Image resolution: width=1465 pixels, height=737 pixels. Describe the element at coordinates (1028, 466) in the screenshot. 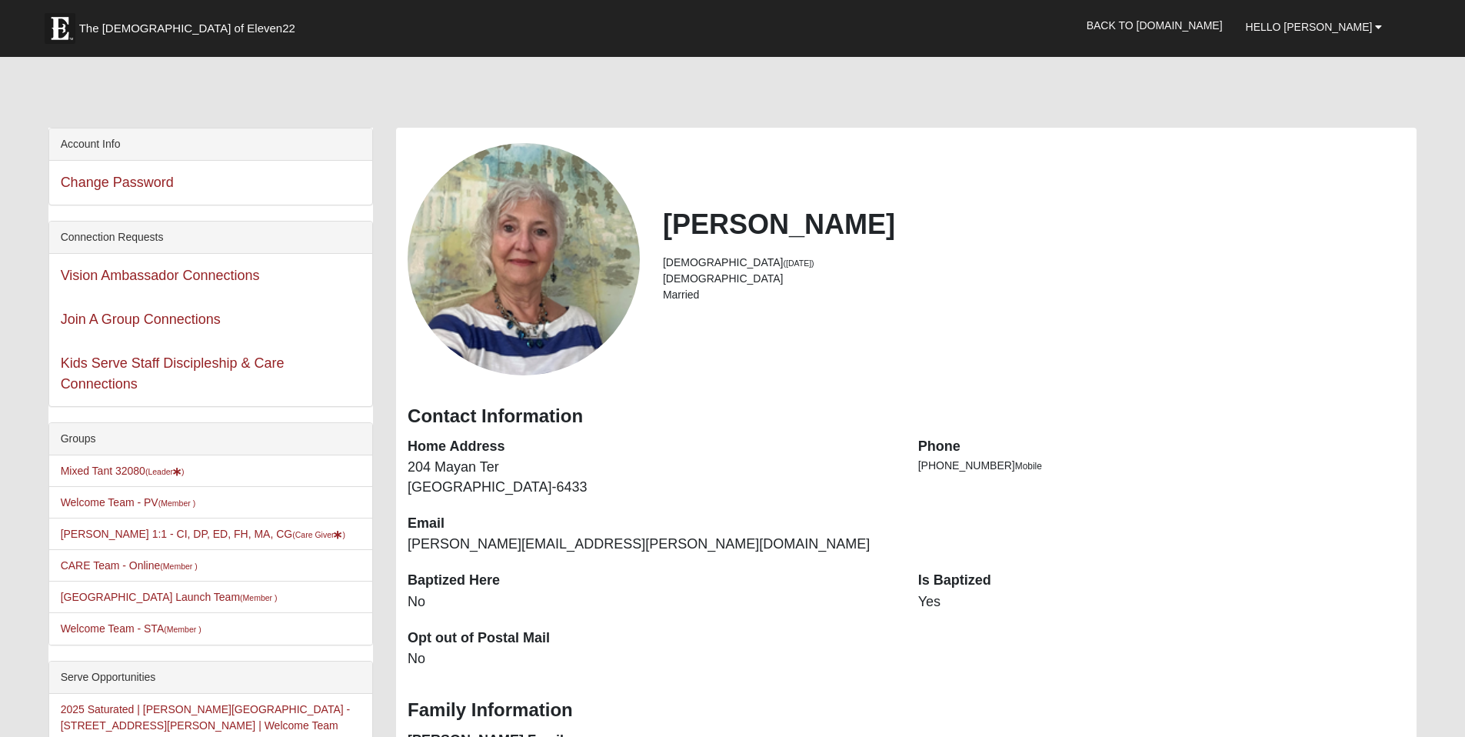

I see `span: Mobile` at that location.